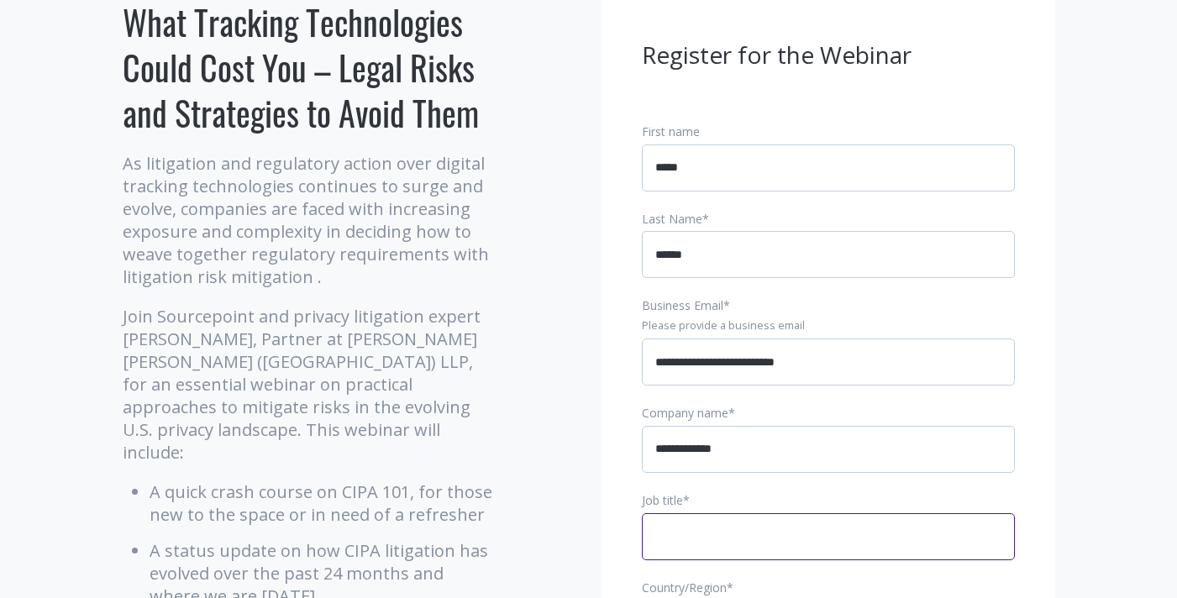  What do you see at coordinates (682, 305) in the screenshot?
I see `span: Business Email` at bounding box center [682, 305].